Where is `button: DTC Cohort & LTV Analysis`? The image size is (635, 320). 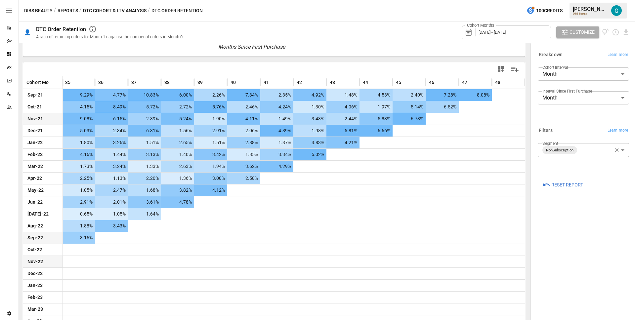 button: DTC Cohort & LTV Analysis is located at coordinates (115, 11).